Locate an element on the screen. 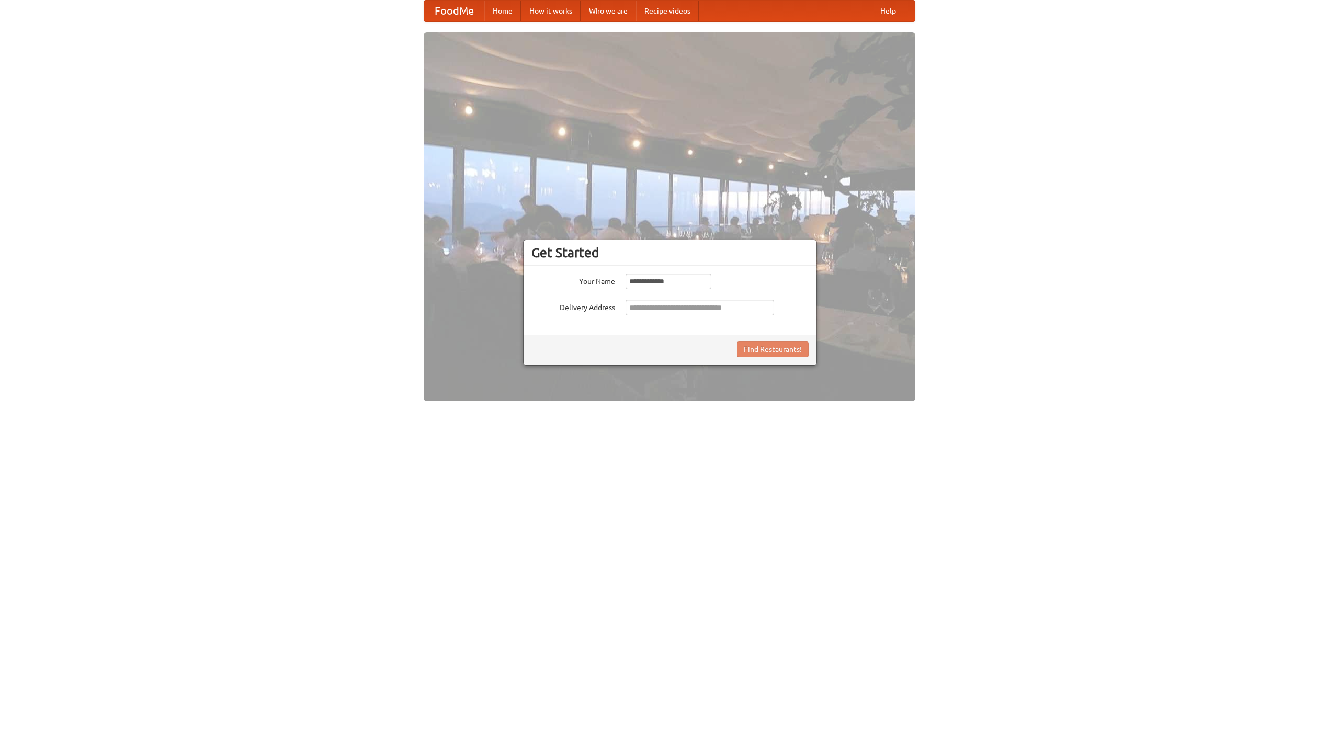 The width and height of the screenshot is (1339, 740). a: How it works is located at coordinates (551, 11).